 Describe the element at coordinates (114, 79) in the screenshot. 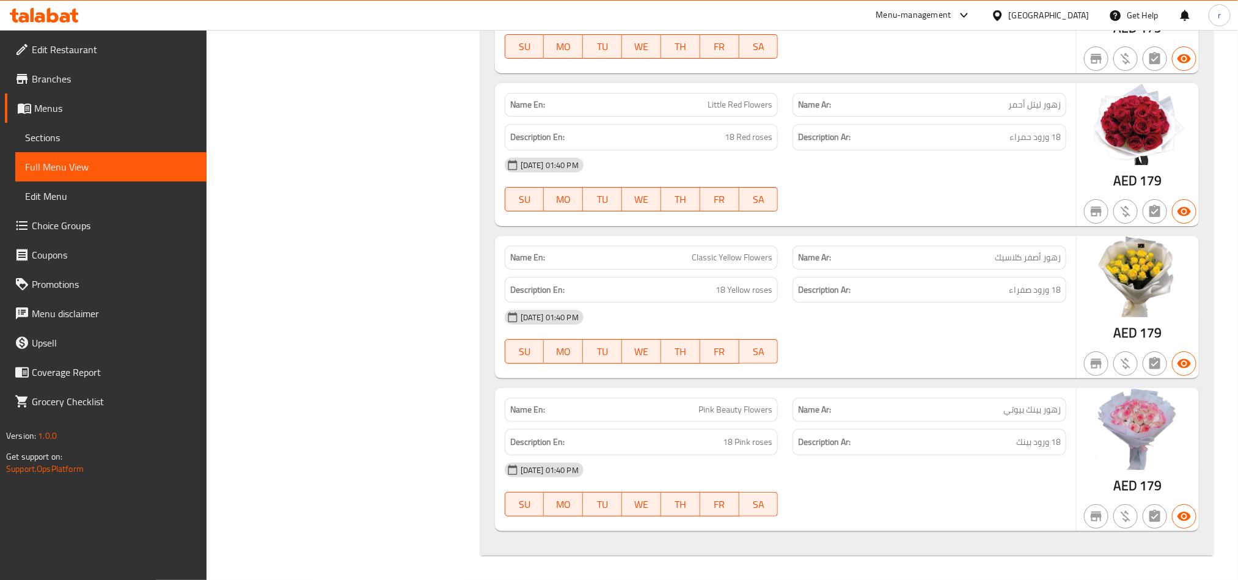

I see `span: Branches` at that location.